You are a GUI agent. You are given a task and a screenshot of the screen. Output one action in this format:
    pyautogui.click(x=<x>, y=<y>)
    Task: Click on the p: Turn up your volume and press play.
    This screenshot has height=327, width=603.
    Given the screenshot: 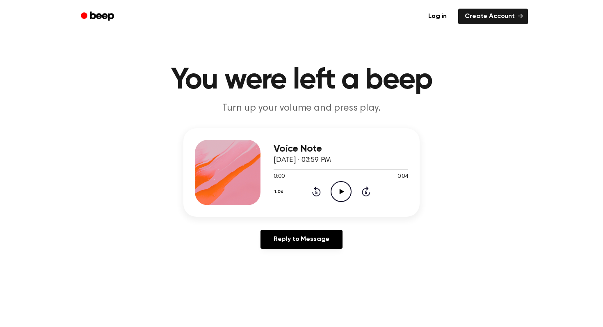 What is the action you would take?
    pyautogui.click(x=302, y=108)
    